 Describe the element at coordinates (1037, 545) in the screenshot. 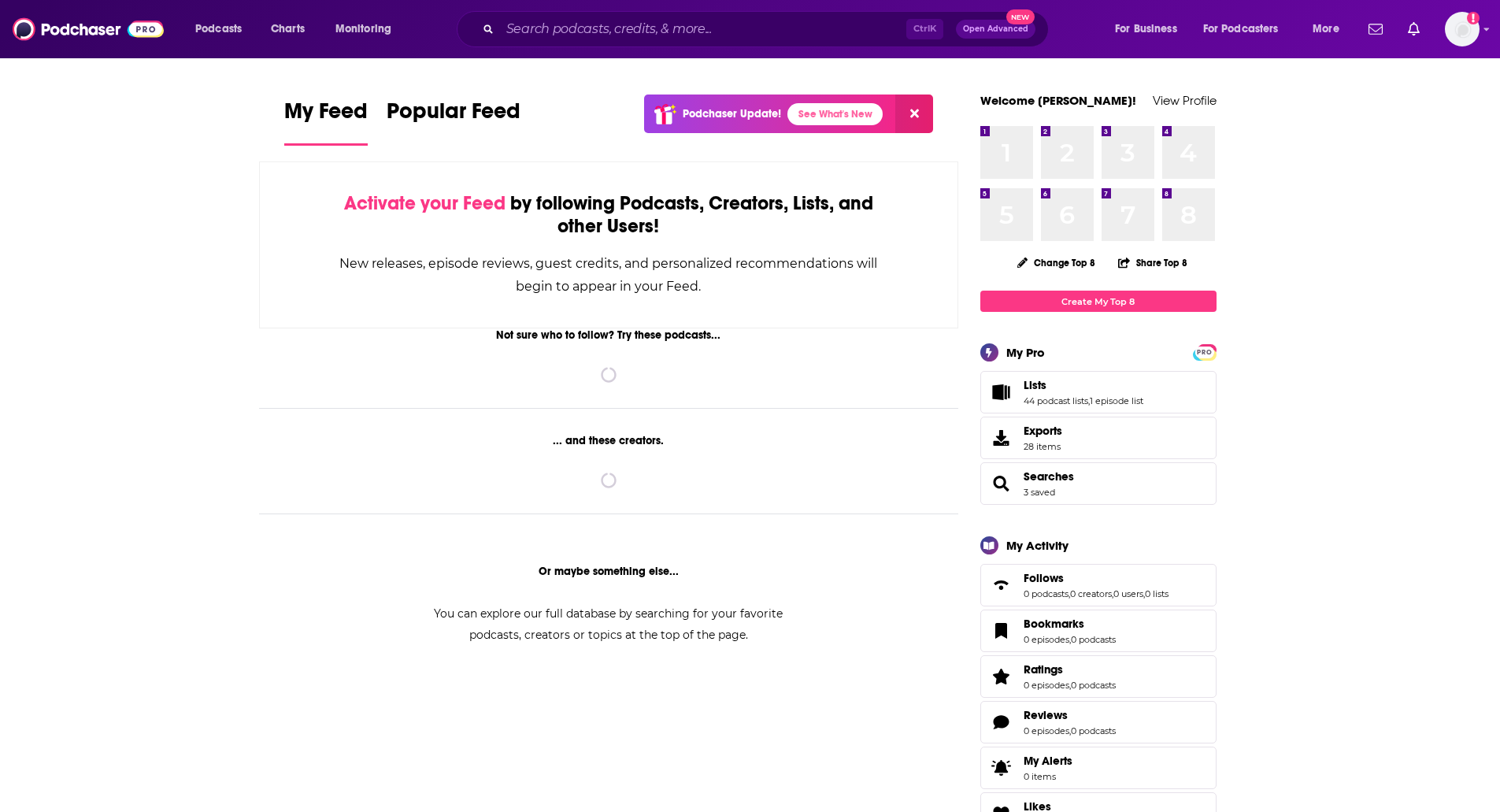

I see `div: My Activity` at that location.